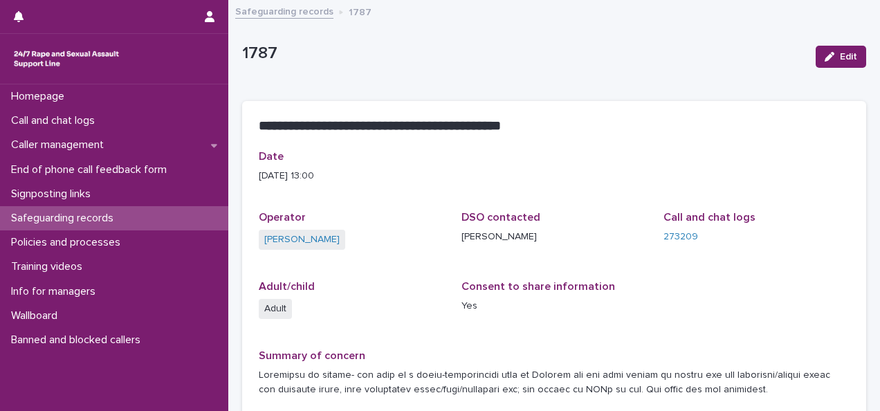 This screenshot has width=880, height=411. What do you see at coordinates (681, 237) in the screenshot?
I see `a: 273209` at bounding box center [681, 237].